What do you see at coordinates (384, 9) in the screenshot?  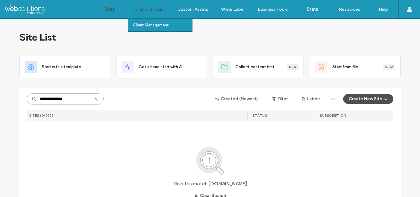 I see `label: Help` at bounding box center [384, 9].